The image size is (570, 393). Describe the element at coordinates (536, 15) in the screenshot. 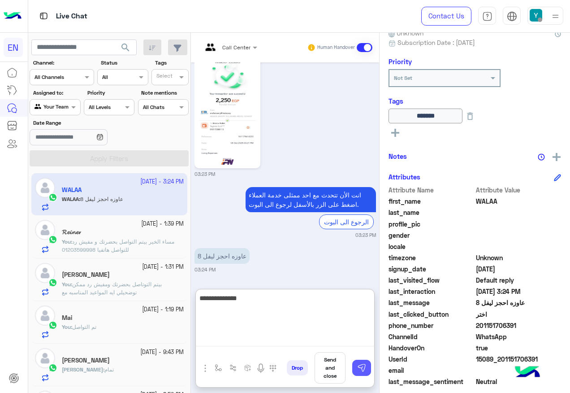

I see `img: userImage` at that location.